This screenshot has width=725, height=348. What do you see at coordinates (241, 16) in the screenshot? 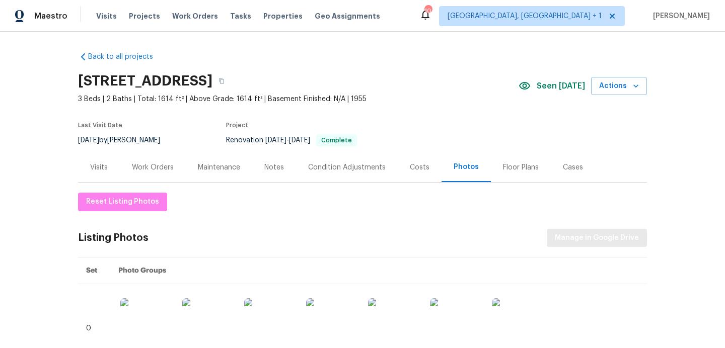
I see `span: Tasks` at bounding box center [241, 16].